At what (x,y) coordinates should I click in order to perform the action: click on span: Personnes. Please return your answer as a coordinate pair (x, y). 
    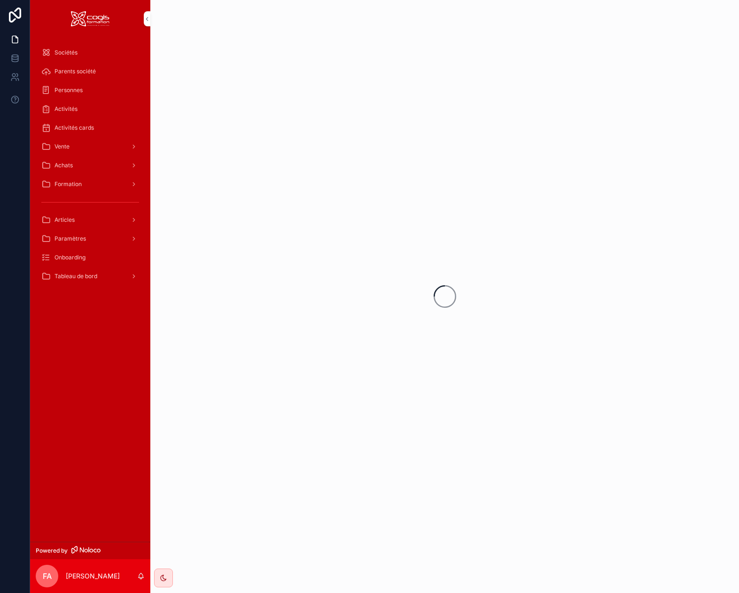
    Looking at the image, I should click on (69, 90).